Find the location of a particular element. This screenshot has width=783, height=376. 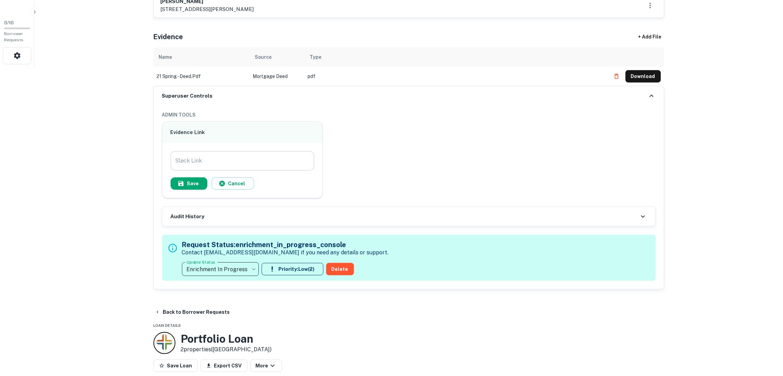

label: Update Status is located at coordinates (201, 262).